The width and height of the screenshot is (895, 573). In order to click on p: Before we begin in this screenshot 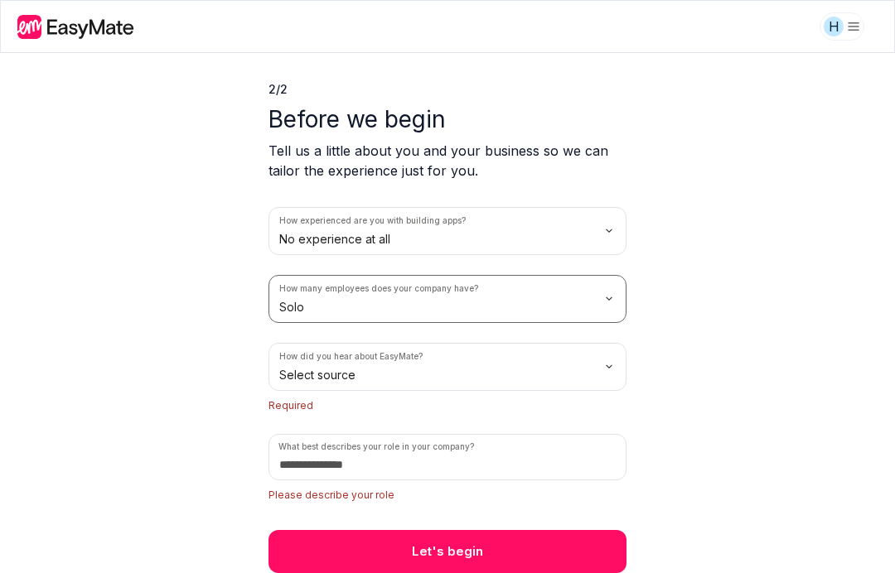, I will do `click(447, 119)`.